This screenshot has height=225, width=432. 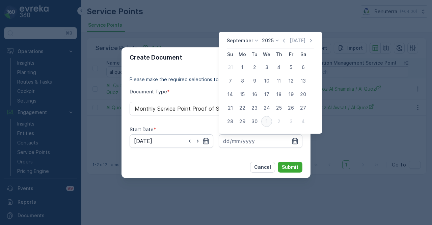 I want to click on th: Tuesday, so click(x=255, y=54).